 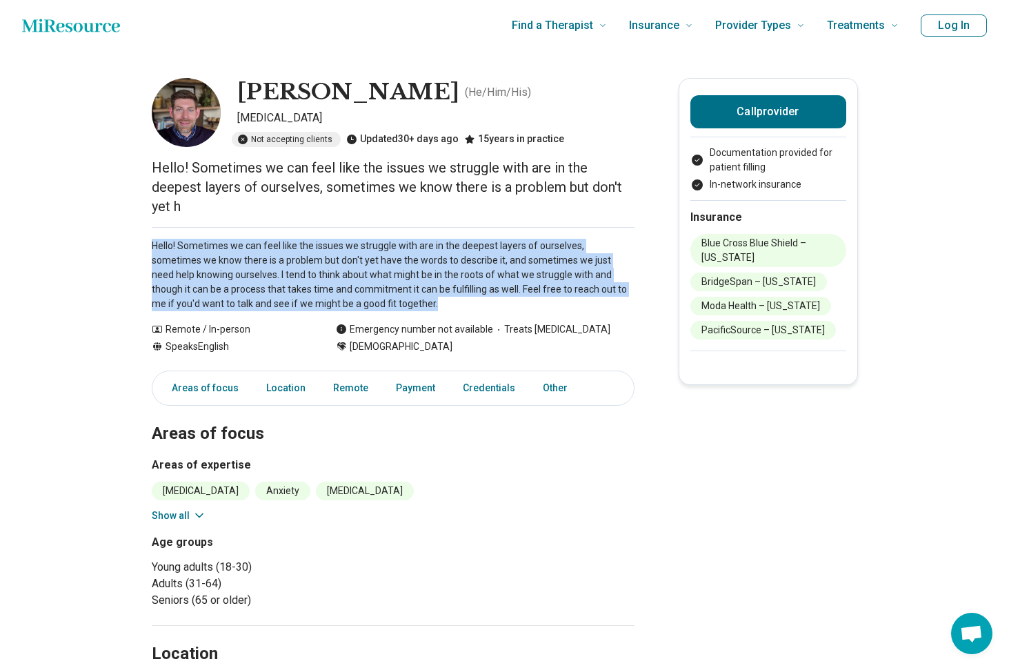 I want to click on a: Remote, so click(x=350, y=388).